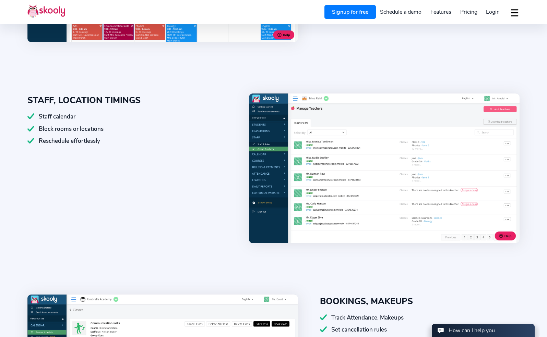 The image size is (547, 337). What do you see at coordinates (420, 302) in the screenshot?
I see `div: BOOKINGS, MAKEUPS` at bounding box center [420, 302].